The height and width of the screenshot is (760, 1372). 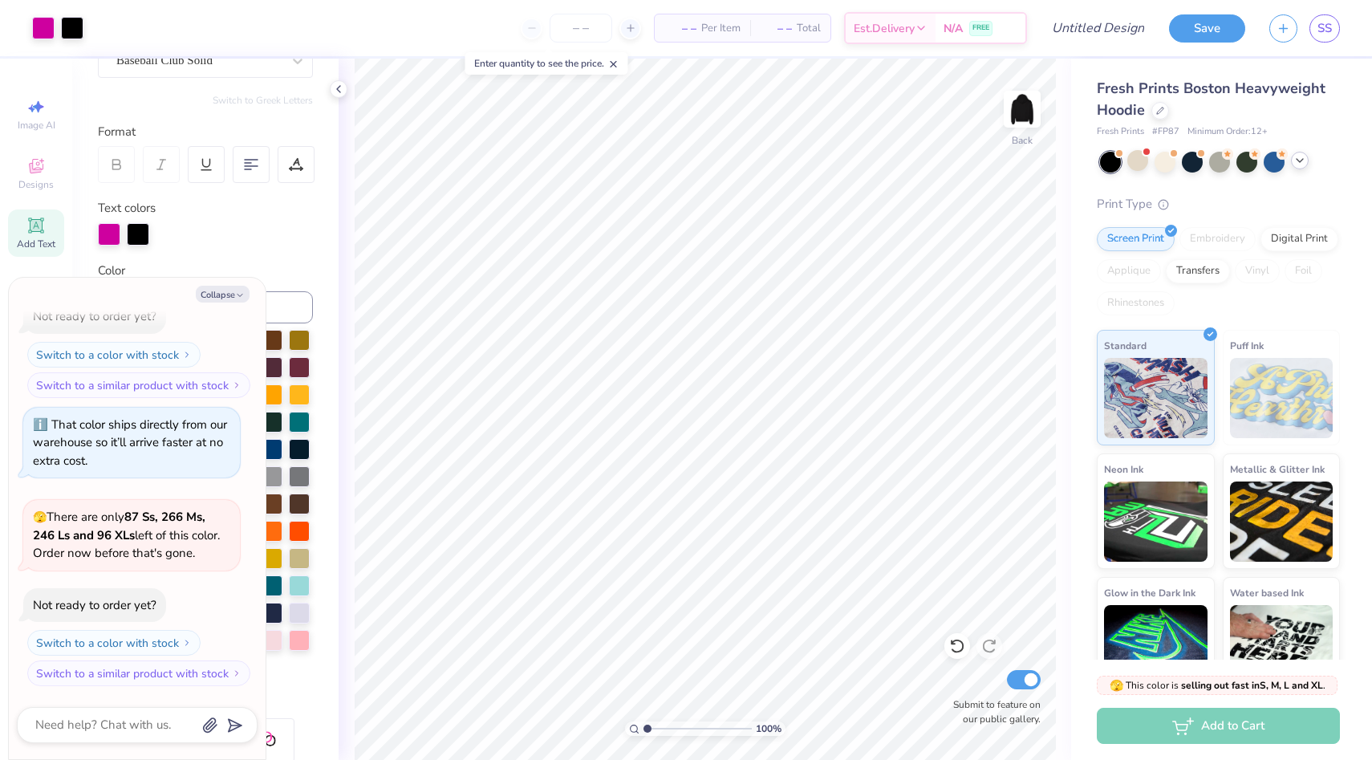 I want to click on span: Metallic & Glitter Ink, so click(x=1277, y=469).